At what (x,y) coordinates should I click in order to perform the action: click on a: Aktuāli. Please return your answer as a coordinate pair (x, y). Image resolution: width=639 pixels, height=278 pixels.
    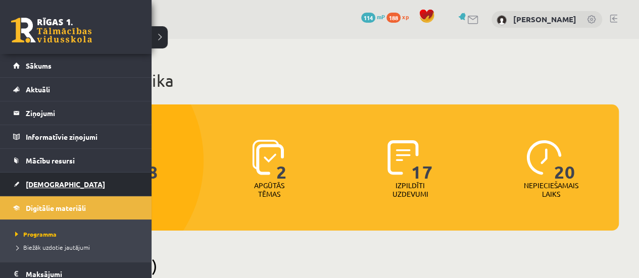
    Looking at the image, I should click on (76, 89).